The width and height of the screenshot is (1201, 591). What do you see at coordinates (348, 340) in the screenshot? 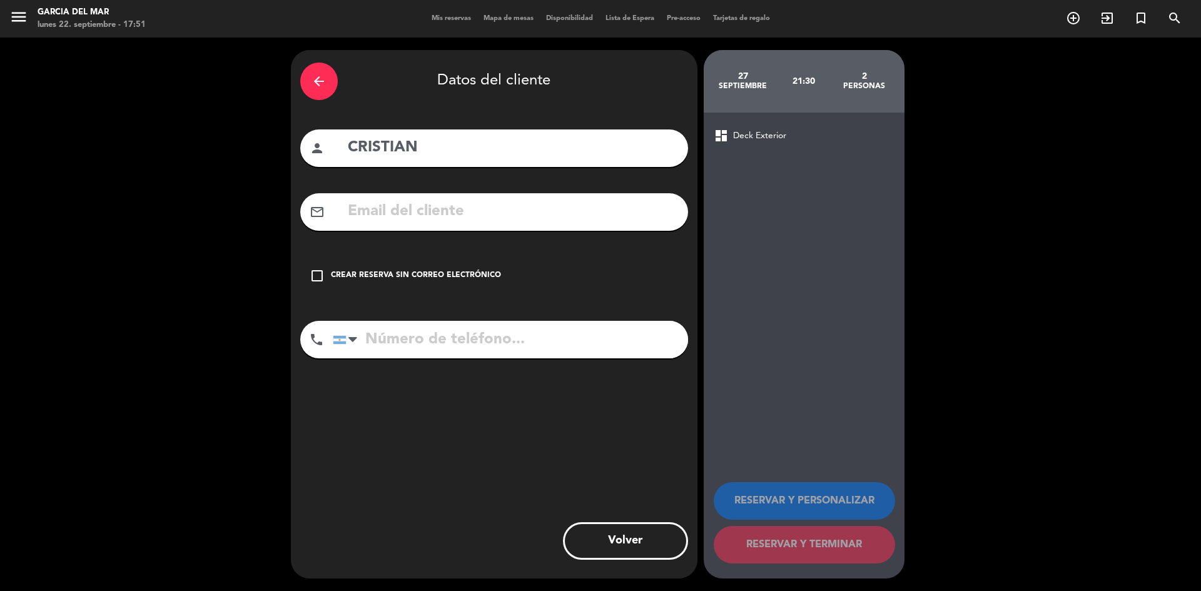
I see `div: Argentina: +54` at bounding box center [348, 340].